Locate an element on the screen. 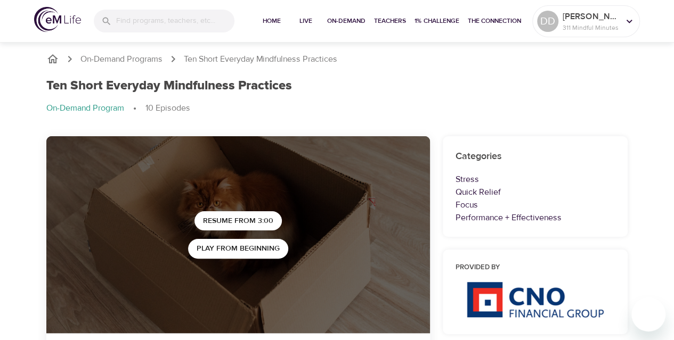  img: logo is located at coordinates (58, 19).